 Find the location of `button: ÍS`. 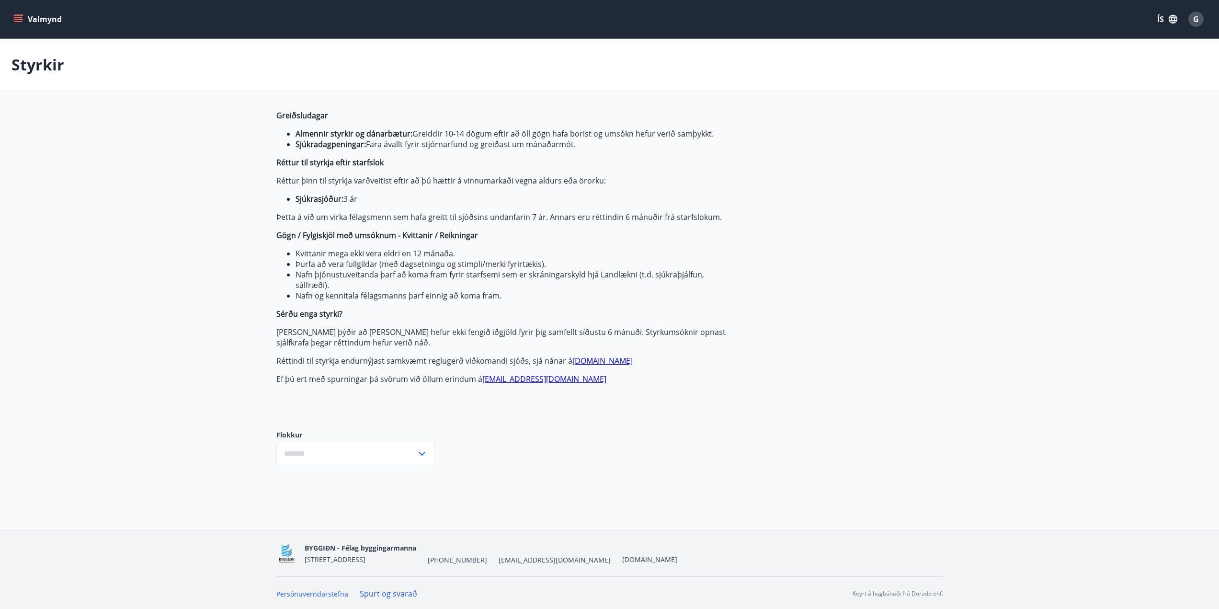

button: ÍS is located at coordinates (1167, 19).